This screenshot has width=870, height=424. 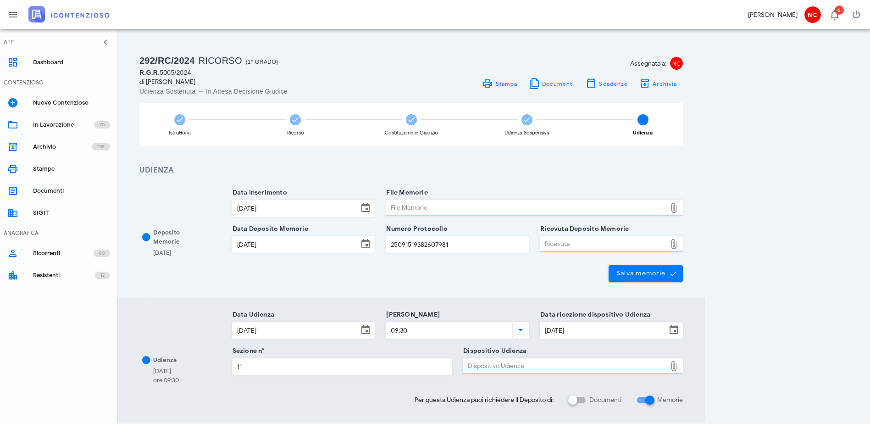 I want to click on span: Stampa, so click(x=506, y=83).